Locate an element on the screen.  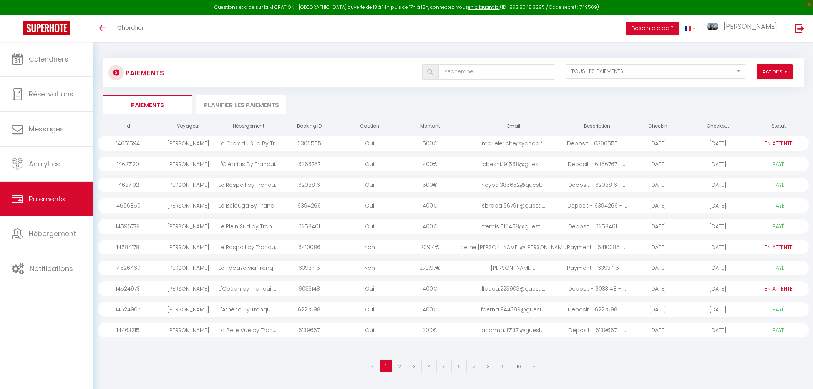
div: Payment - 6410086 - ... is located at coordinates (597, 247).